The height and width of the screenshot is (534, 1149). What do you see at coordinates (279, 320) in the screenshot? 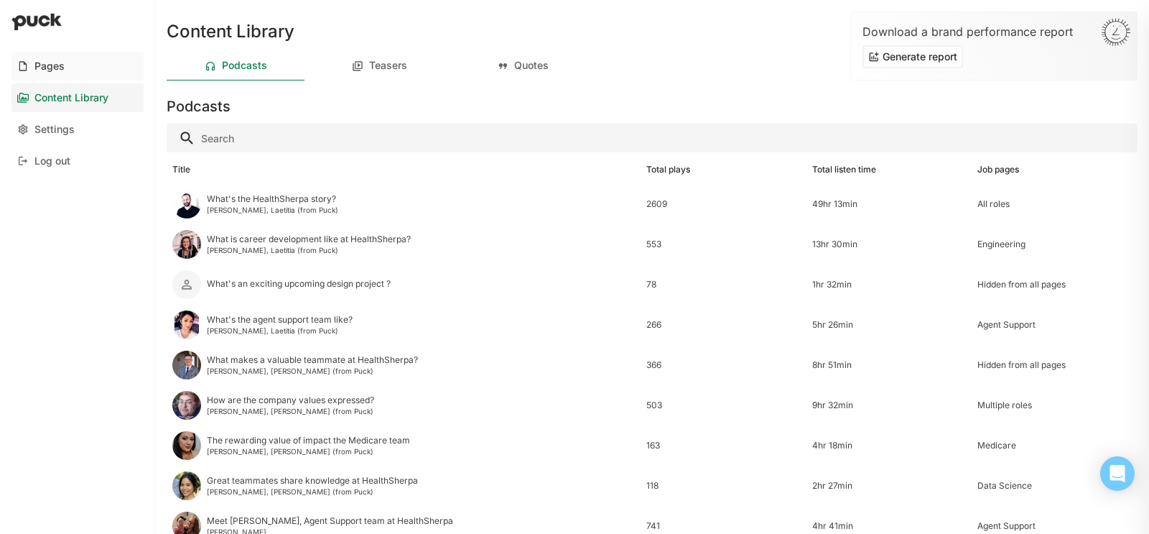
I see `div: What's the agent support team like?` at bounding box center [279, 320].